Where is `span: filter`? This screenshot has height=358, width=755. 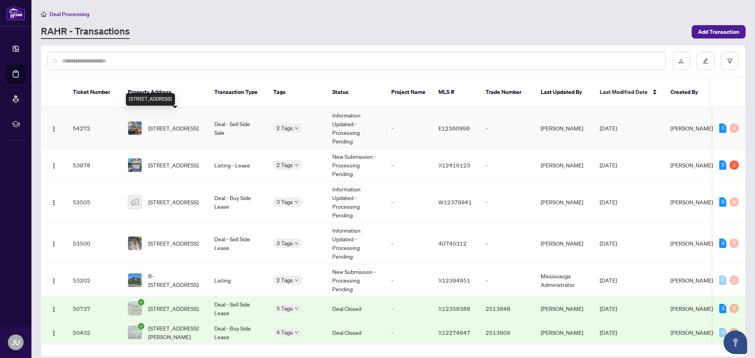 span: filter is located at coordinates (730, 61).